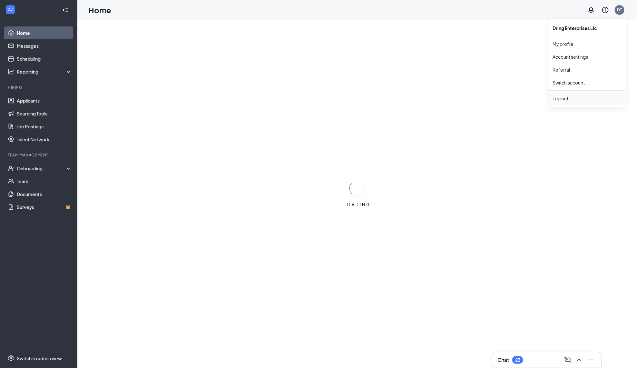  Describe the element at coordinates (568, 360) in the screenshot. I see `svg: ComposeMessage` at that location.